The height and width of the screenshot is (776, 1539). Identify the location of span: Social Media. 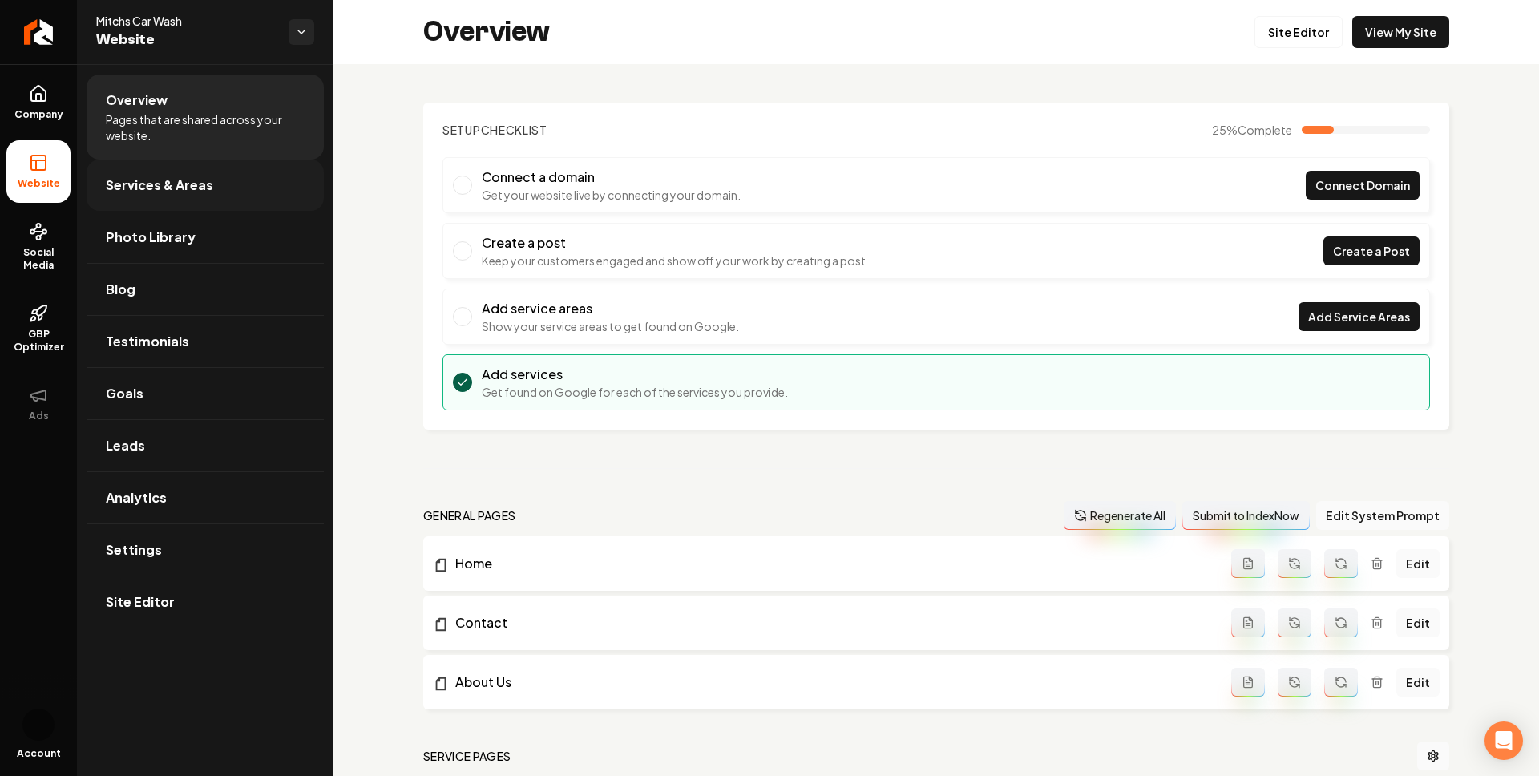
(38, 259).